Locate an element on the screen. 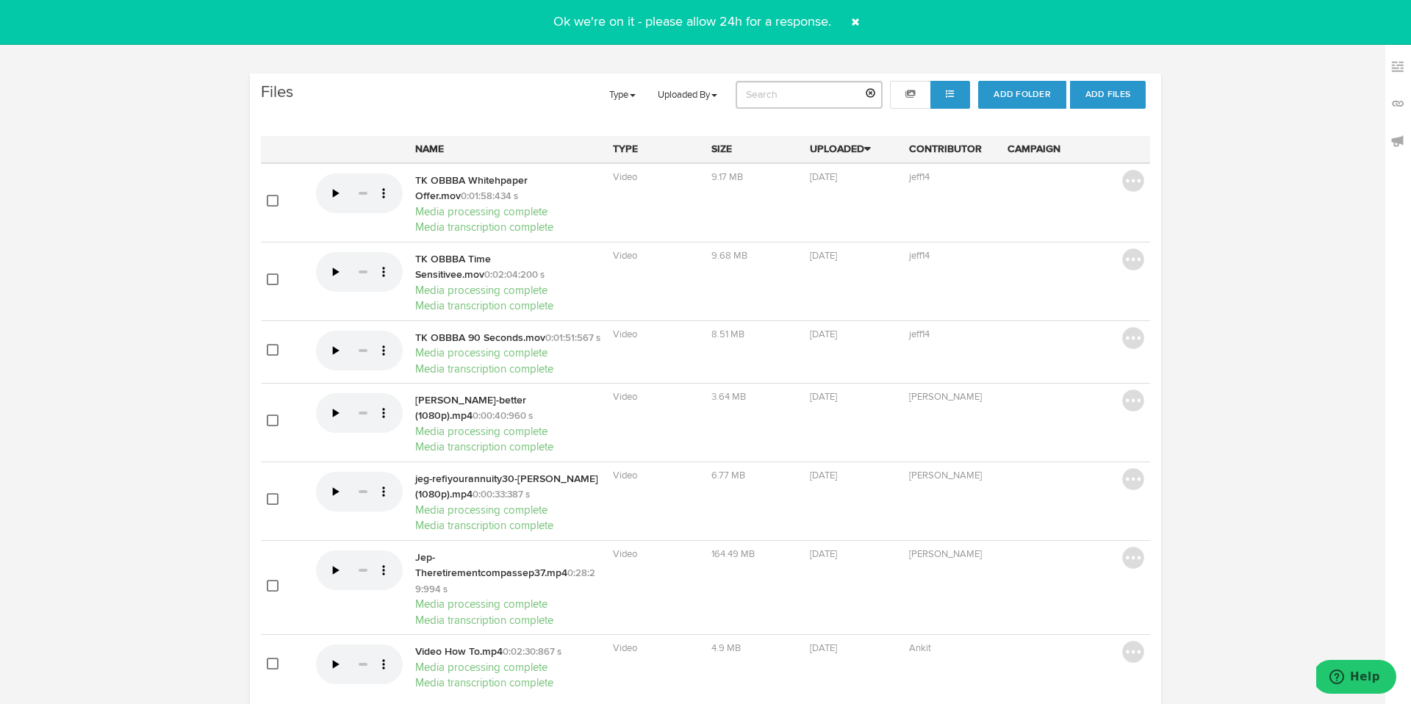 The image size is (1411, 704). a: Uploaded By is located at coordinates (687, 96).